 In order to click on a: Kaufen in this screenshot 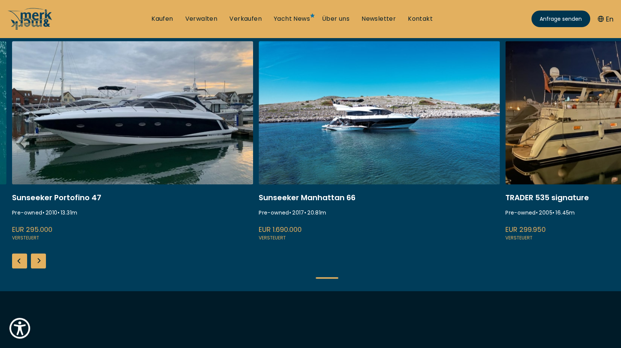, I will do `click(162, 19)`.